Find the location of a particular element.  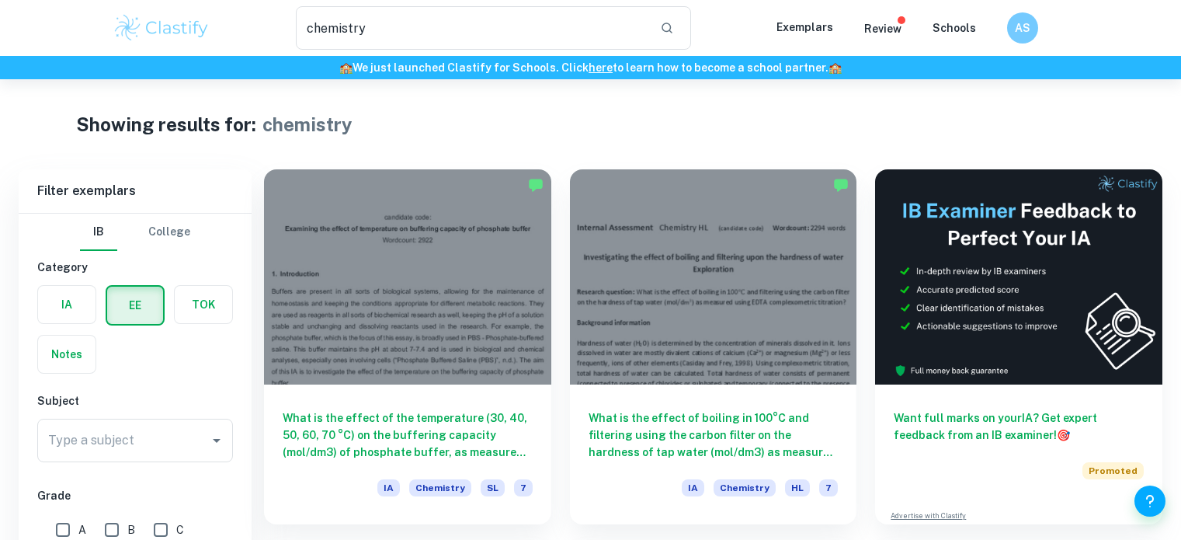

h6: What is the effect of boiling in 100°C and filtering using the carbon filter on the hardness of t... is located at coordinates (713, 435).